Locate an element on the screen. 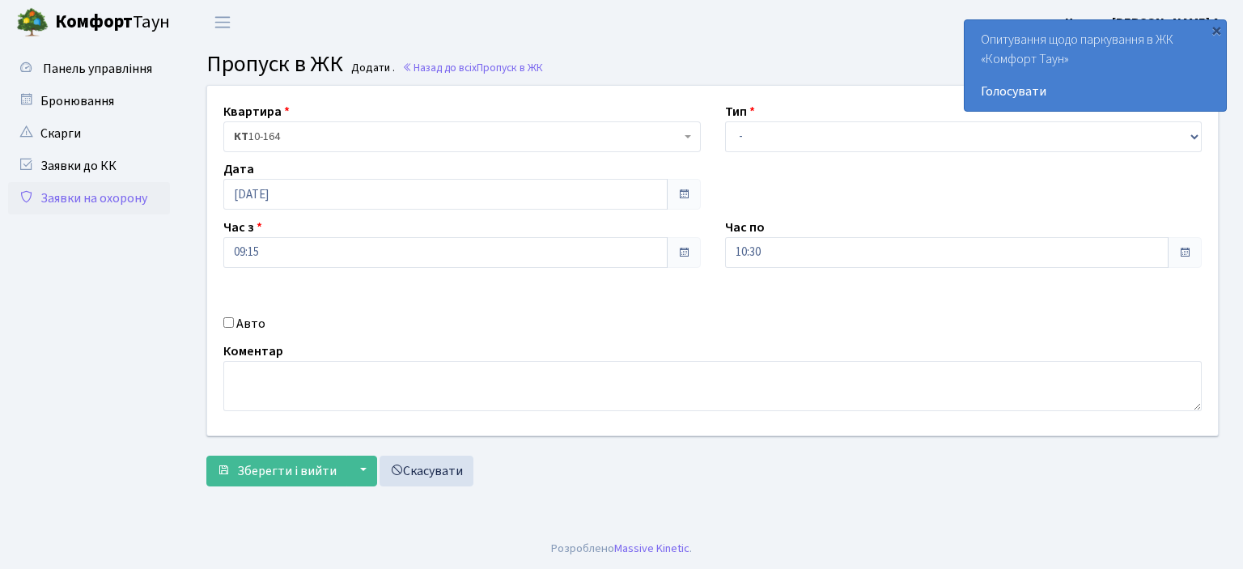 Image resolution: width=1243 pixels, height=569 pixels. b: Комфорт is located at coordinates (94, 22).